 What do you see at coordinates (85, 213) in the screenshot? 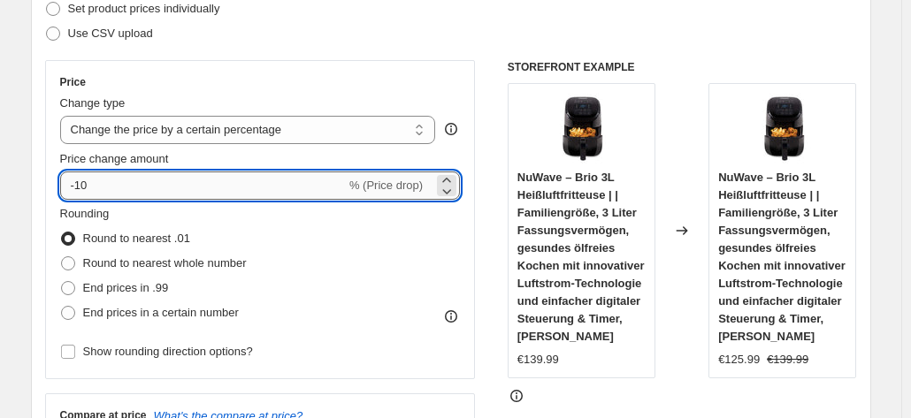
I see `span: Rounding` at bounding box center [85, 213].